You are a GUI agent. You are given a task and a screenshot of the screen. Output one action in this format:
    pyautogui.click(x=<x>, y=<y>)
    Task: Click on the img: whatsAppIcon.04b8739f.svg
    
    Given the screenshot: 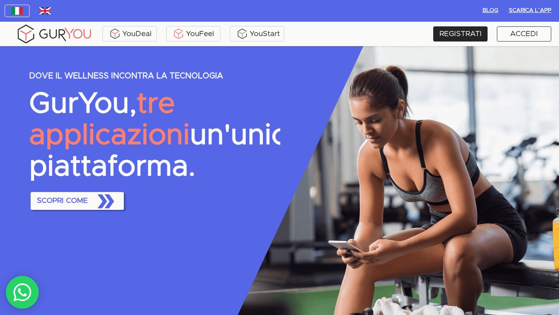 What is the action you would take?
    pyautogui.click(x=23, y=293)
    